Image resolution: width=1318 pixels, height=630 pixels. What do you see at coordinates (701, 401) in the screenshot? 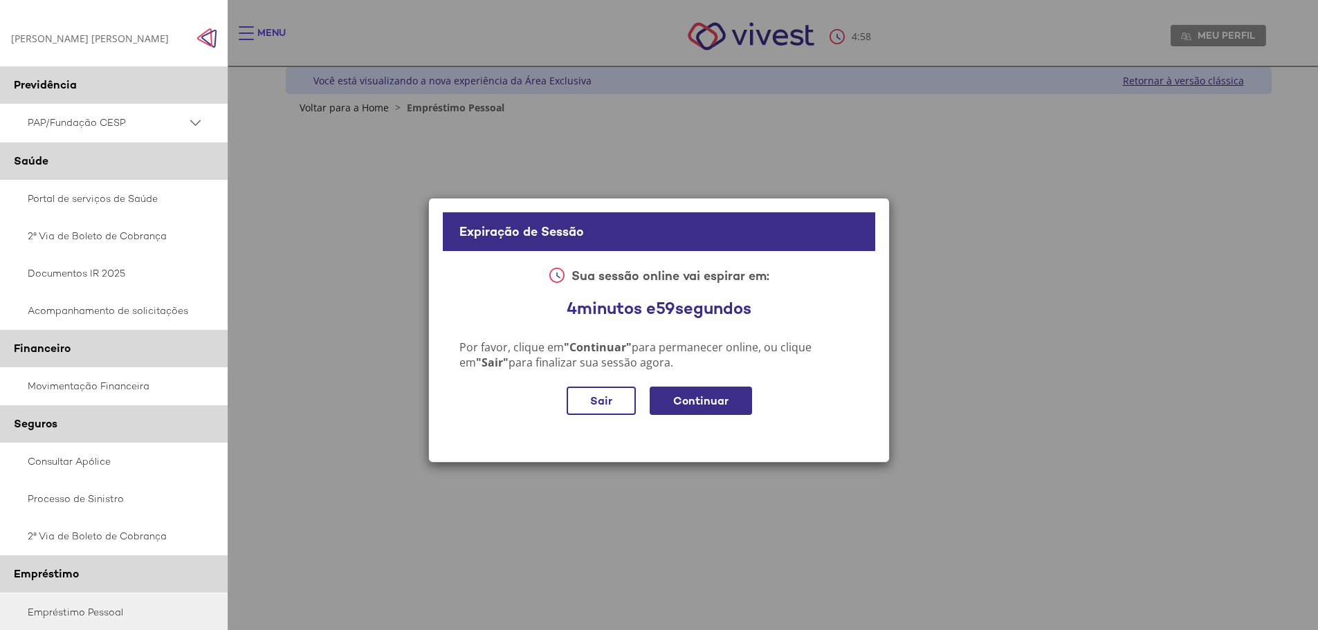
I see `div: Continuar` at bounding box center [701, 401].